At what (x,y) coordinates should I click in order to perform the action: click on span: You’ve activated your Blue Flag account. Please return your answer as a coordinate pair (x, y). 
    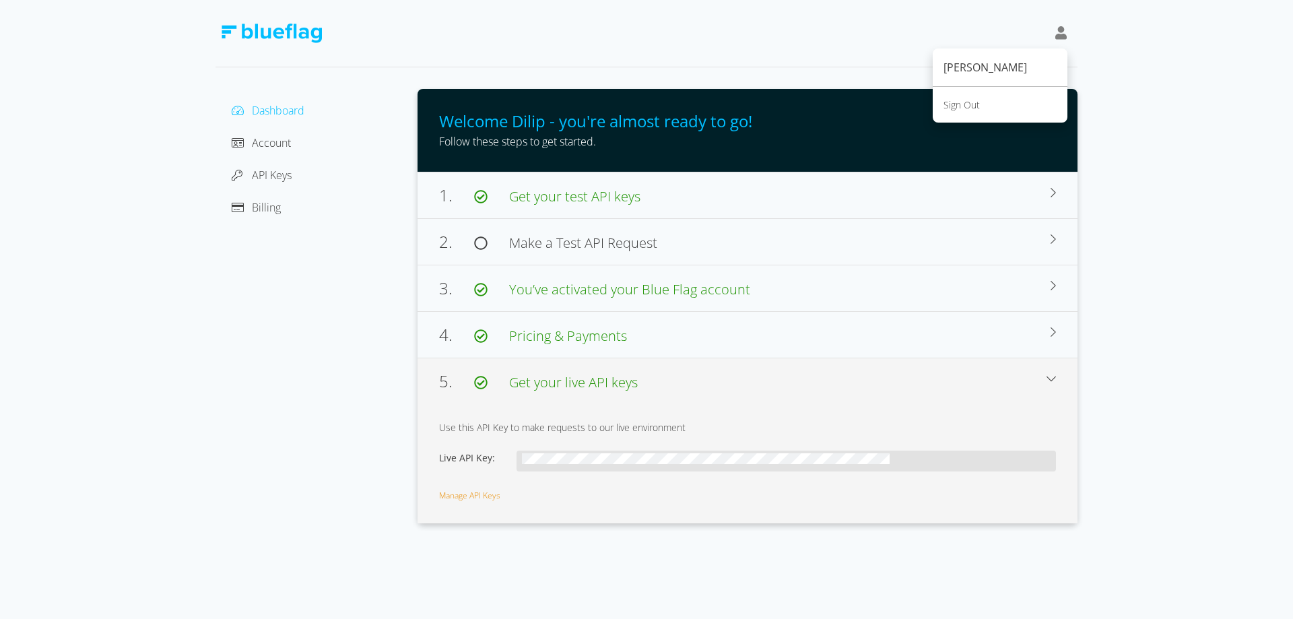
    Looking at the image, I should click on (630, 289).